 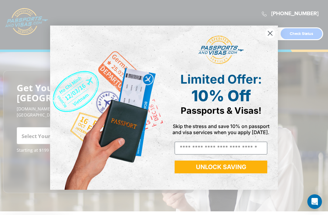 I want to click on span: 10% Off, so click(x=221, y=96).